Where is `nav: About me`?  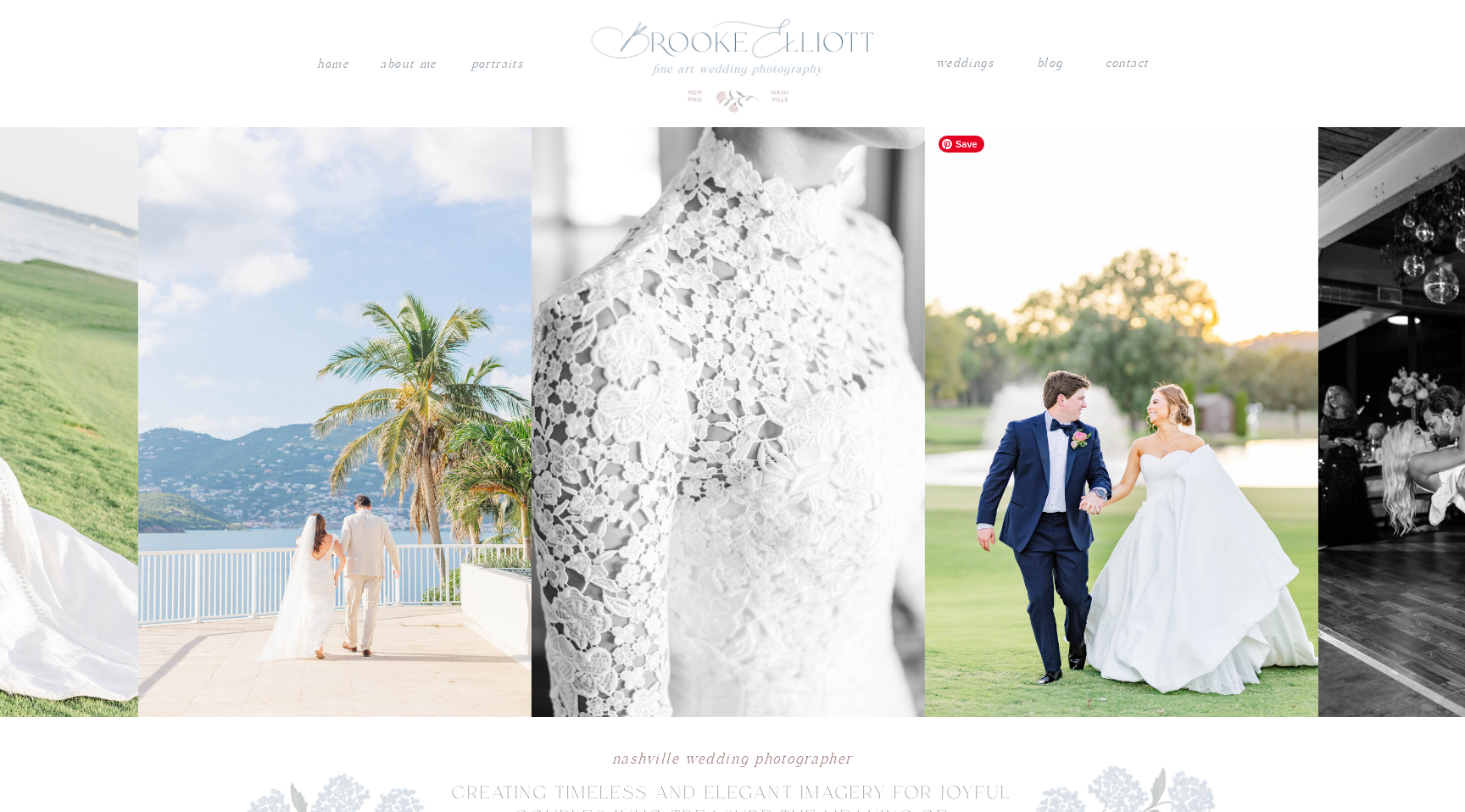
nav: About me is located at coordinates (408, 64).